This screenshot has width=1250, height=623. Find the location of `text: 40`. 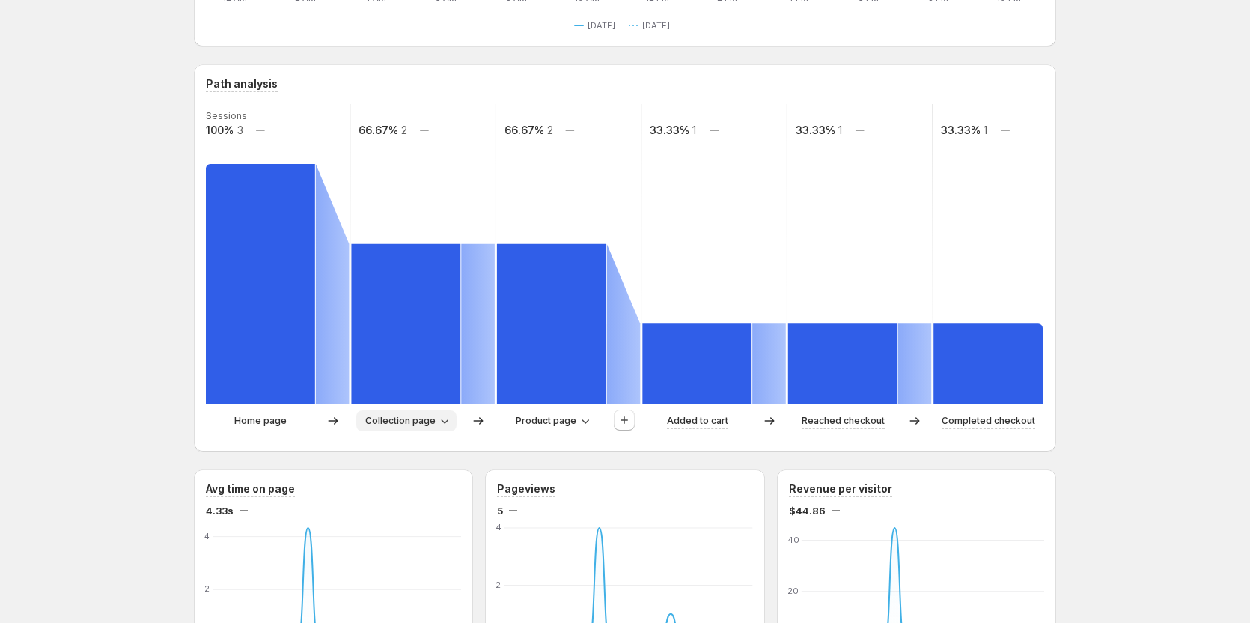

text: 40 is located at coordinates (793, 540).